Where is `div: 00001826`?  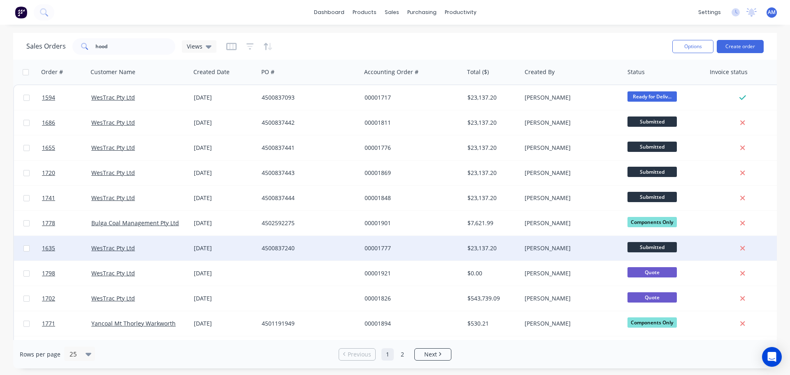 div: 00001826 is located at coordinates (410, 298).